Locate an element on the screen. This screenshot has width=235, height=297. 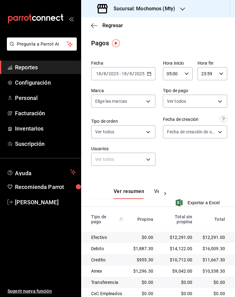
span: Suscripción is located at coordinates (45, 143).